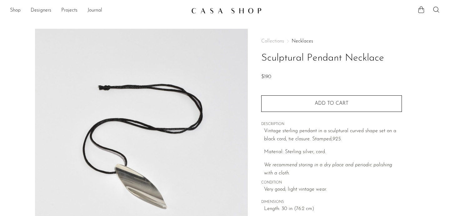  Describe the element at coordinates (331, 58) in the screenshot. I see `h1: Sculptural Pendant Necklace` at that location.